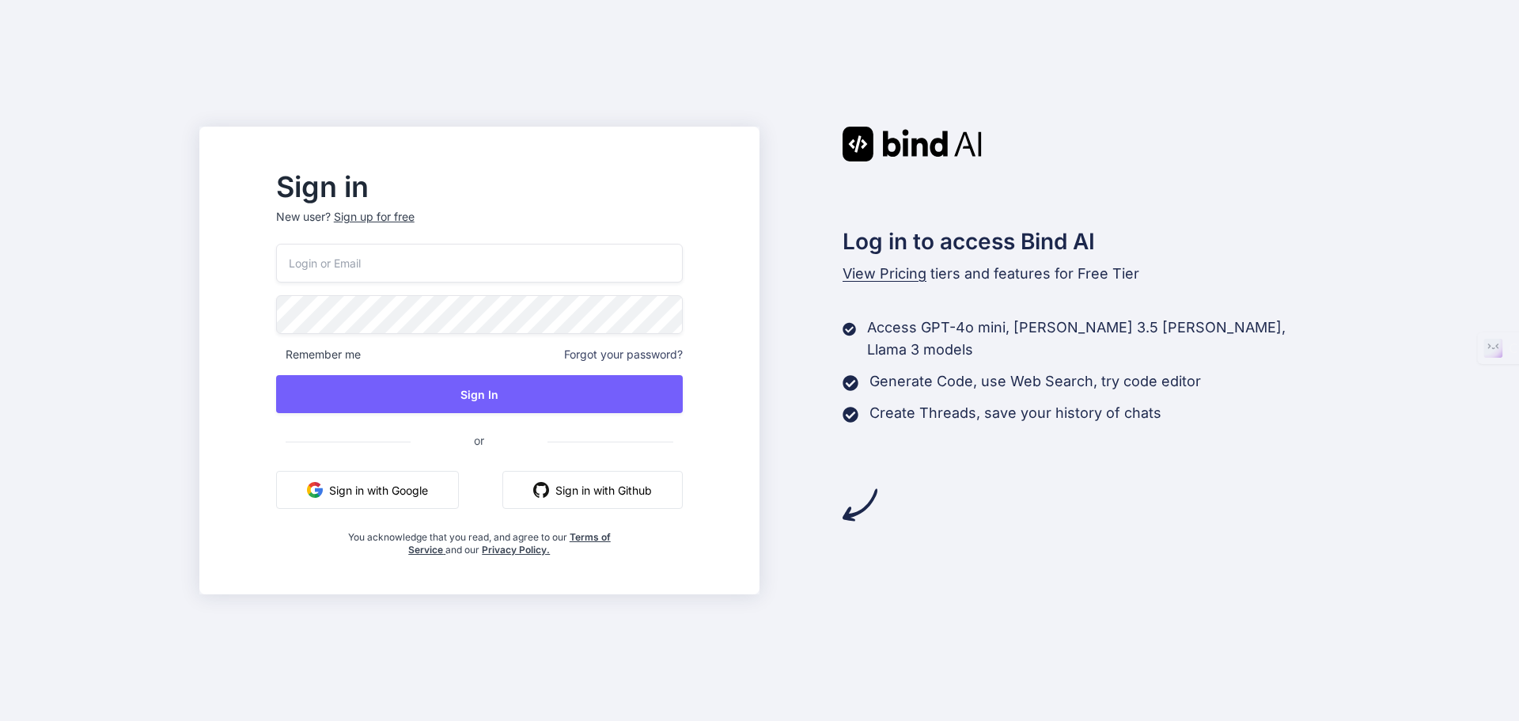 Image resolution: width=1519 pixels, height=721 pixels. Describe the element at coordinates (1081, 274) in the screenshot. I see `p: tiers and features for Free Tier` at that location.